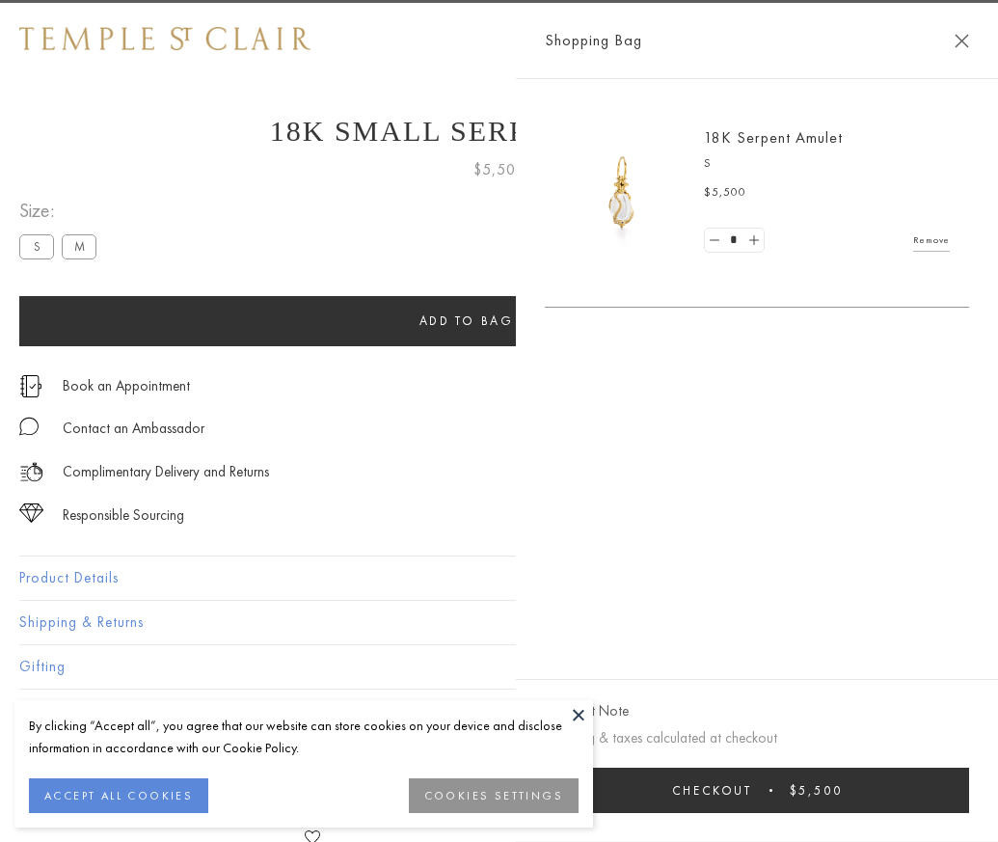 The width and height of the screenshot is (998, 842). What do you see at coordinates (498, 577) in the screenshot?
I see `button: Product Details` at bounding box center [498, 577].